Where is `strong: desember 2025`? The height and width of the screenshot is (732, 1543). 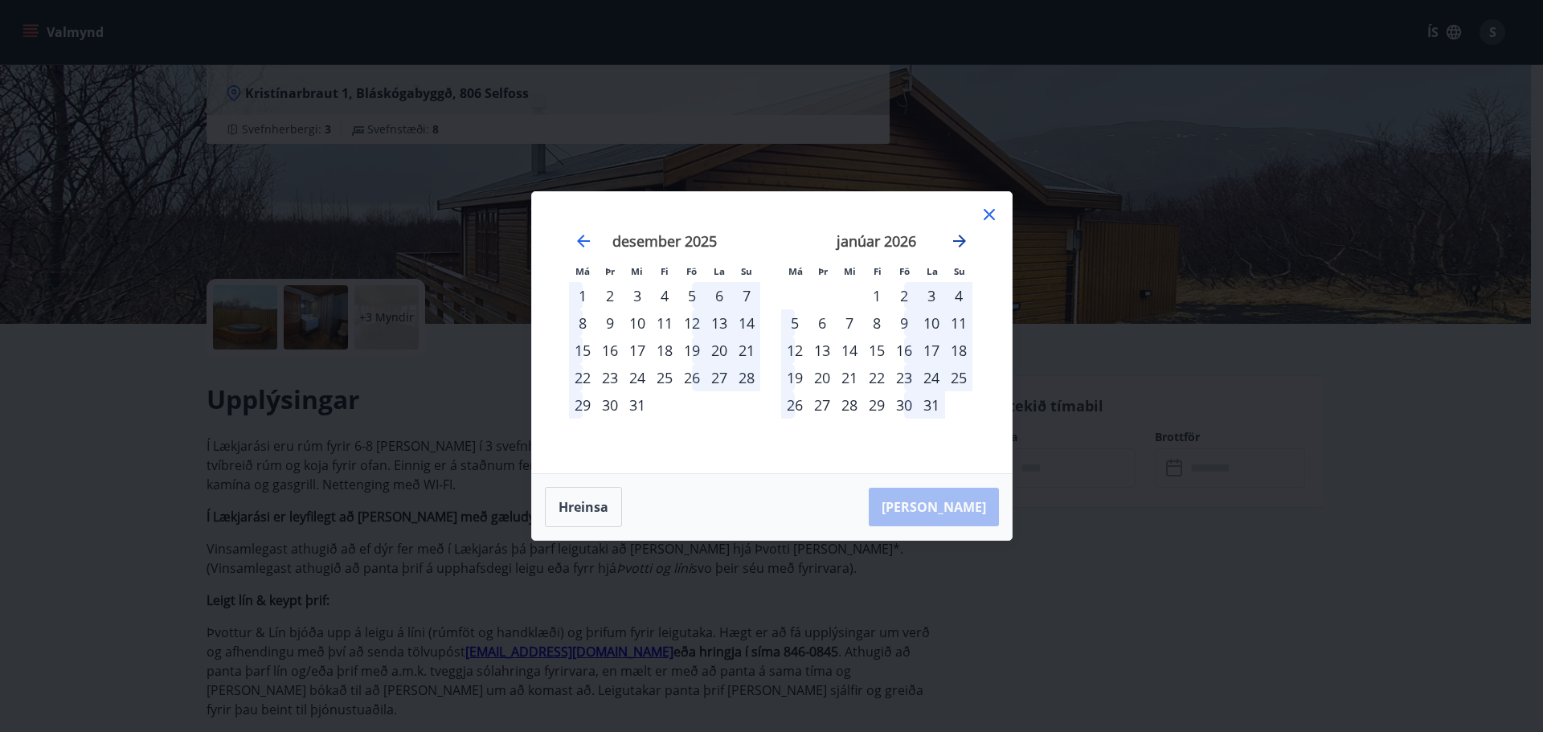
strong: desember 2025 is located at coordinates (665, 241).